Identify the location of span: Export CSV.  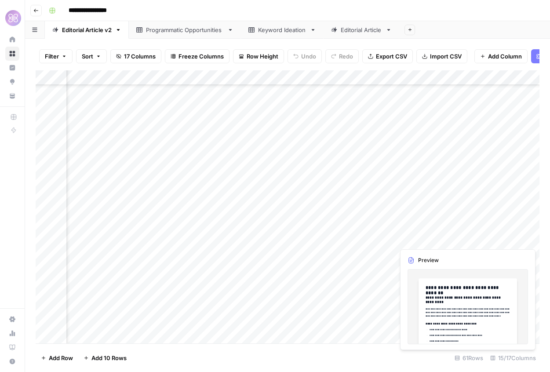
(391, 56).